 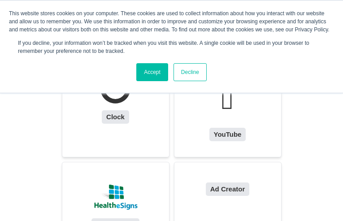 What do you see at coordinates (228, 106) in the screenshot?
I see `a: YouTube` at bounding box center [228, 106].